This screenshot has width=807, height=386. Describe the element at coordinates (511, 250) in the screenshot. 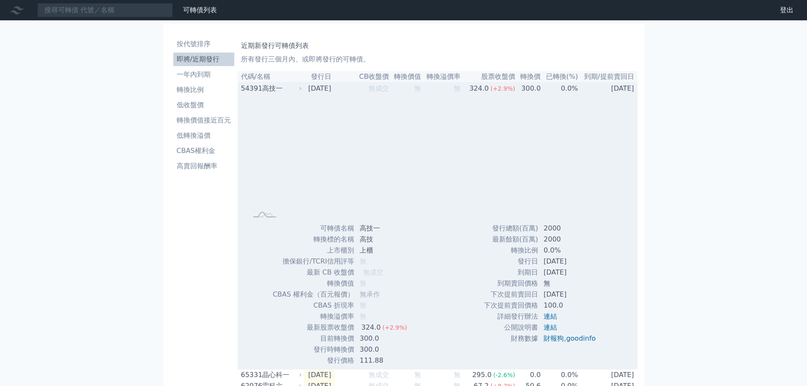

I see `td: 轉換比例` at that location.